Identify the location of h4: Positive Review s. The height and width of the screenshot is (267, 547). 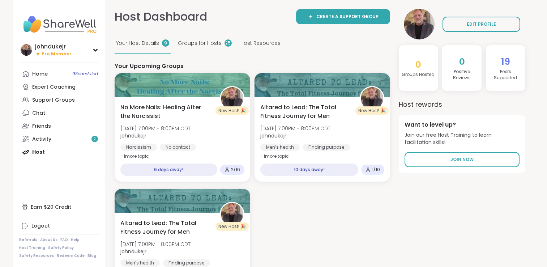
(461, 75).